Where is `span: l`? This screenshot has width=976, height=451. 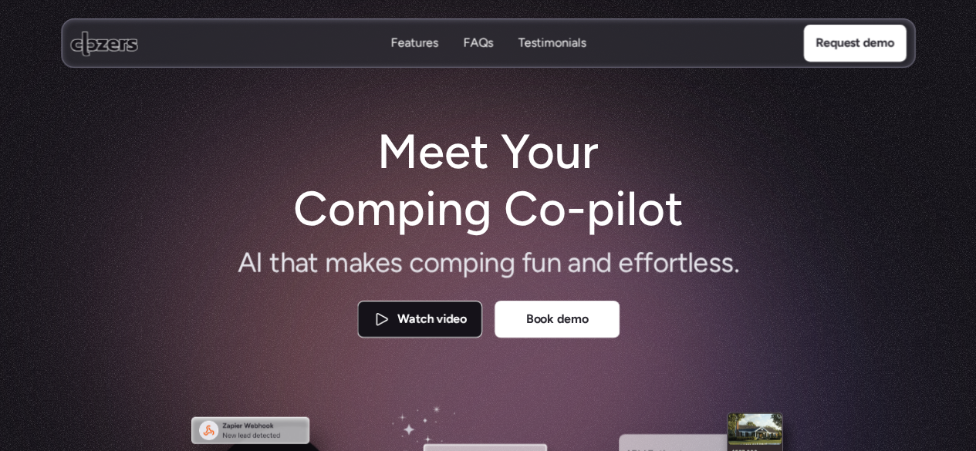 span: l is located at coordinates (690, 263).